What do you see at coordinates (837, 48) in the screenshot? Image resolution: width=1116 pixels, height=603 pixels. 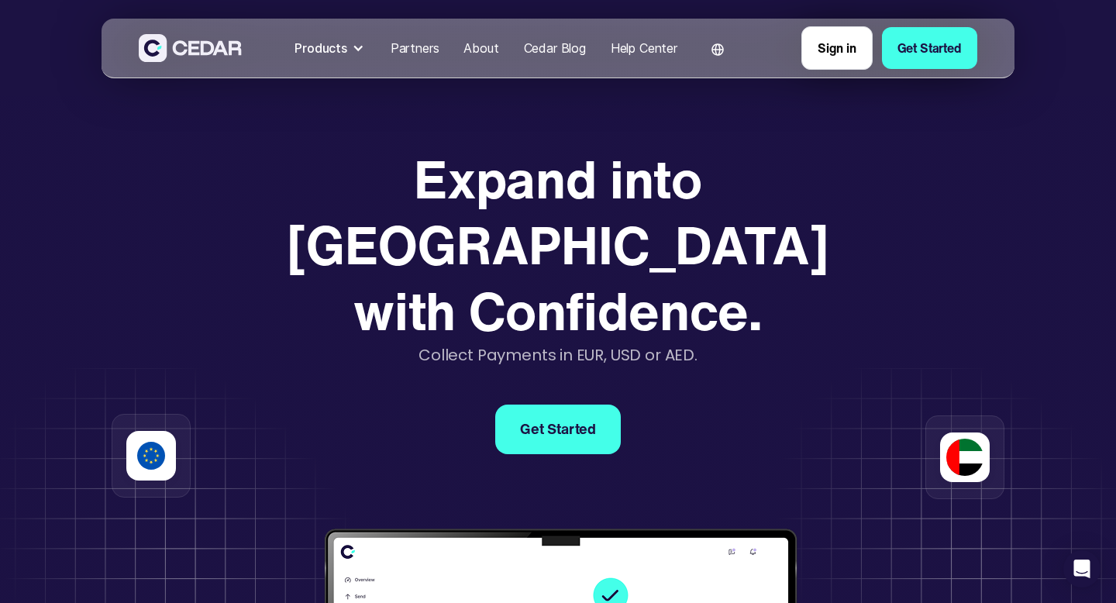 I see `div: Sign in` at bounding box center [837, 48].